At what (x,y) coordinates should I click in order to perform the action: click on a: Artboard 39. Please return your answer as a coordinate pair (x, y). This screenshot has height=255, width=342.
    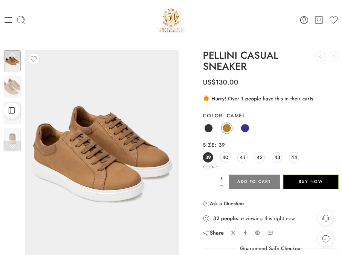
    Looking at the image, I should click on (12, 61).